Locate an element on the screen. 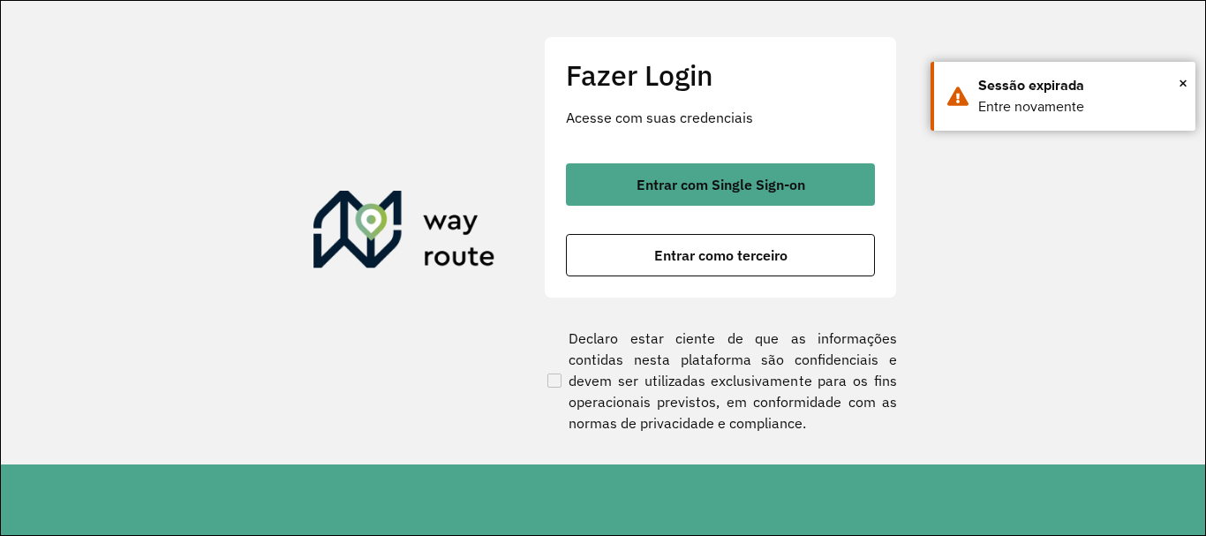  span: Entrar como terceiro is located at coordinates (720, 255).